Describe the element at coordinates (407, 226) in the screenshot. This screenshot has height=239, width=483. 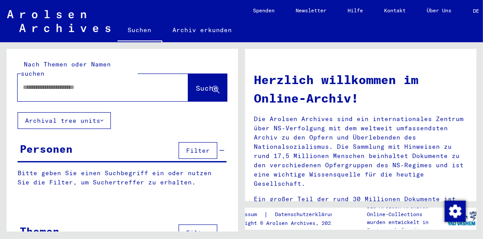
I see `p: wurden entwickelt in Partnerschaft mit` at that location.